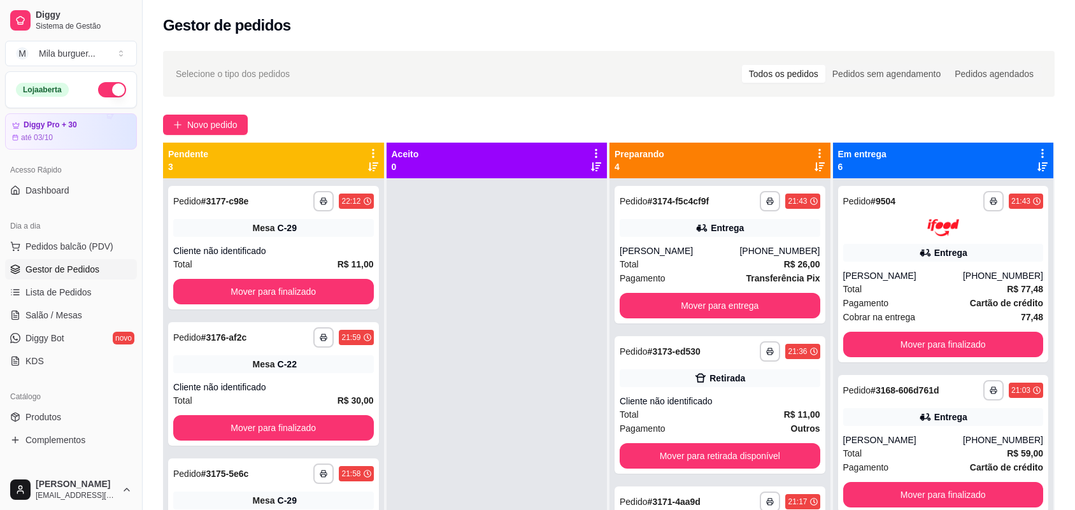 This screenshot has width=1075, height=510. I want to click on span: Complementos, so click(55, 440).